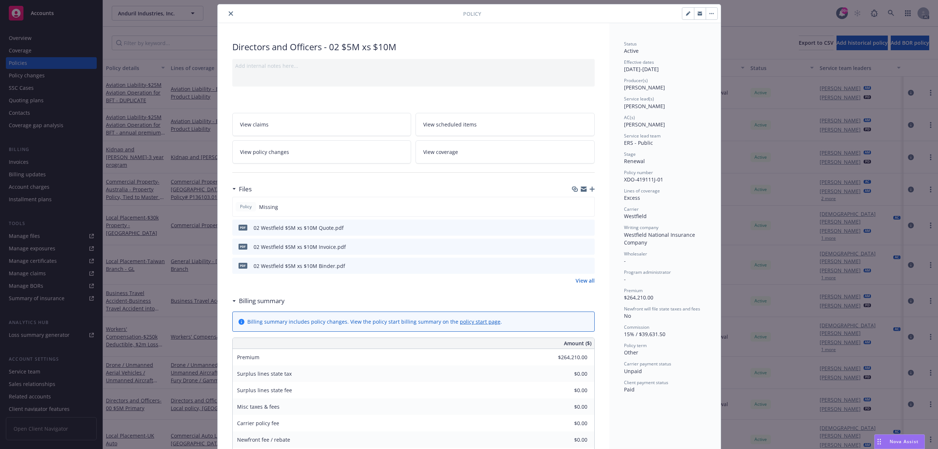  Describe the element at coordinates (629, 117) in the screenshot. I see `span: AC(s)` at that location.